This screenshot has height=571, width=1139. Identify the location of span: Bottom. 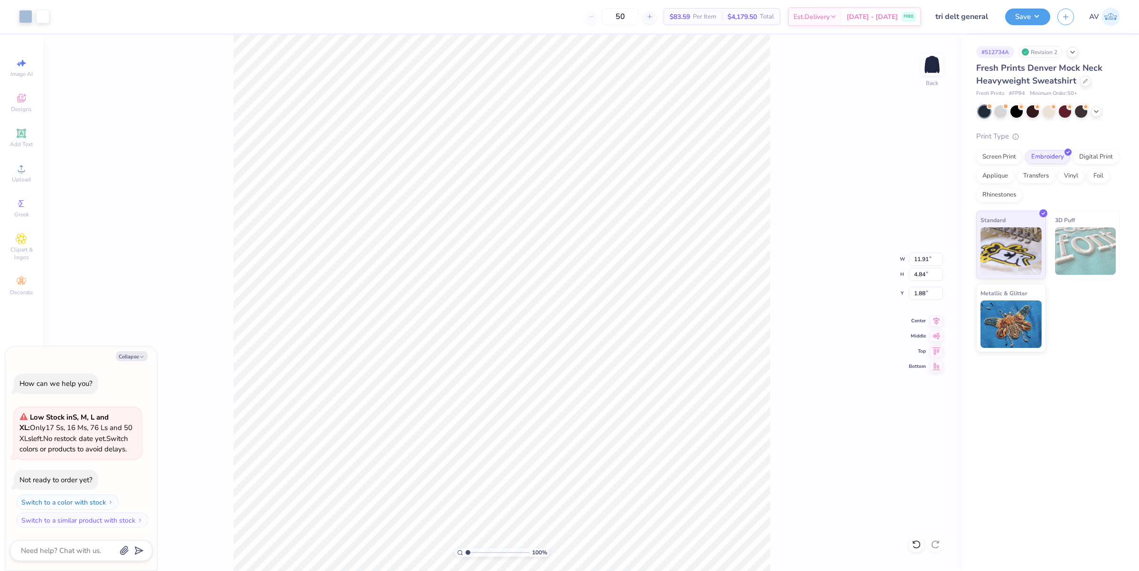
(917, 366).